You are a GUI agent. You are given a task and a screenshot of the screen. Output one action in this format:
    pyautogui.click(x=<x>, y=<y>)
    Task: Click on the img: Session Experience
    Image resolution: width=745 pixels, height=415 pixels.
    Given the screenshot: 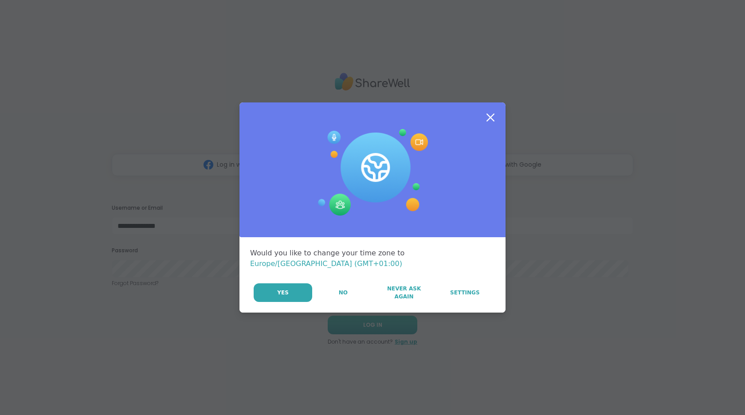 What is the action you would take?
    pyautogui.click(x=372, y=172)
    